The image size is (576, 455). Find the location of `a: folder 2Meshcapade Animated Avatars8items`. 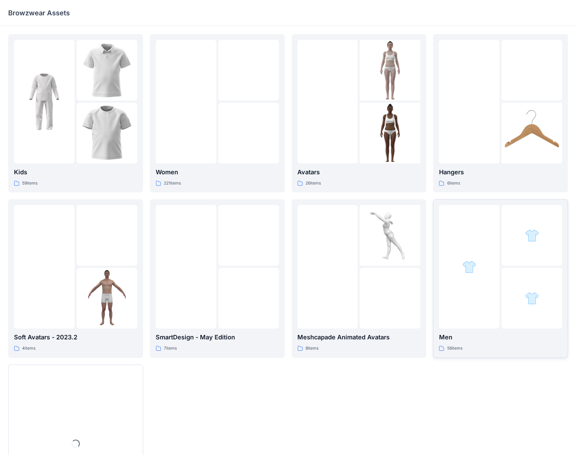

a: folder 2Meshcapade Animated Avatars8items is located at coordinates (359, 278).